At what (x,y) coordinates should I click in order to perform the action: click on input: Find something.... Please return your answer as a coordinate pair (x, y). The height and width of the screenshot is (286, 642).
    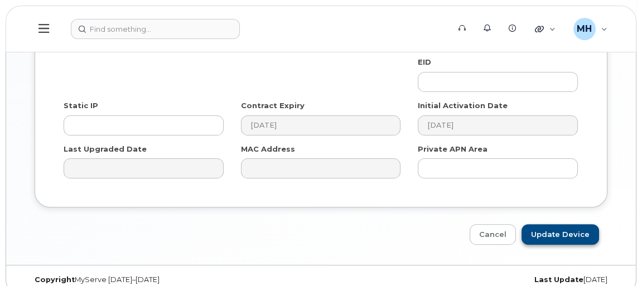
    Looking at the image, I should click on (155, 29).